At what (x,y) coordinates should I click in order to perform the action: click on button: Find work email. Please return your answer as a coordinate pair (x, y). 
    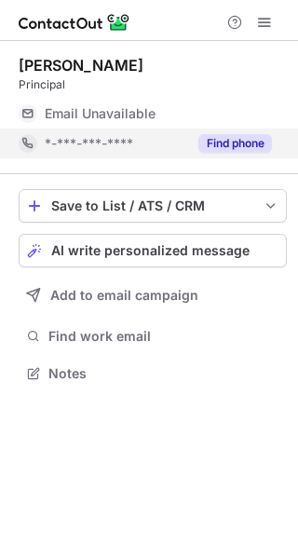
    Looking at the image, I should click on (153, 337).